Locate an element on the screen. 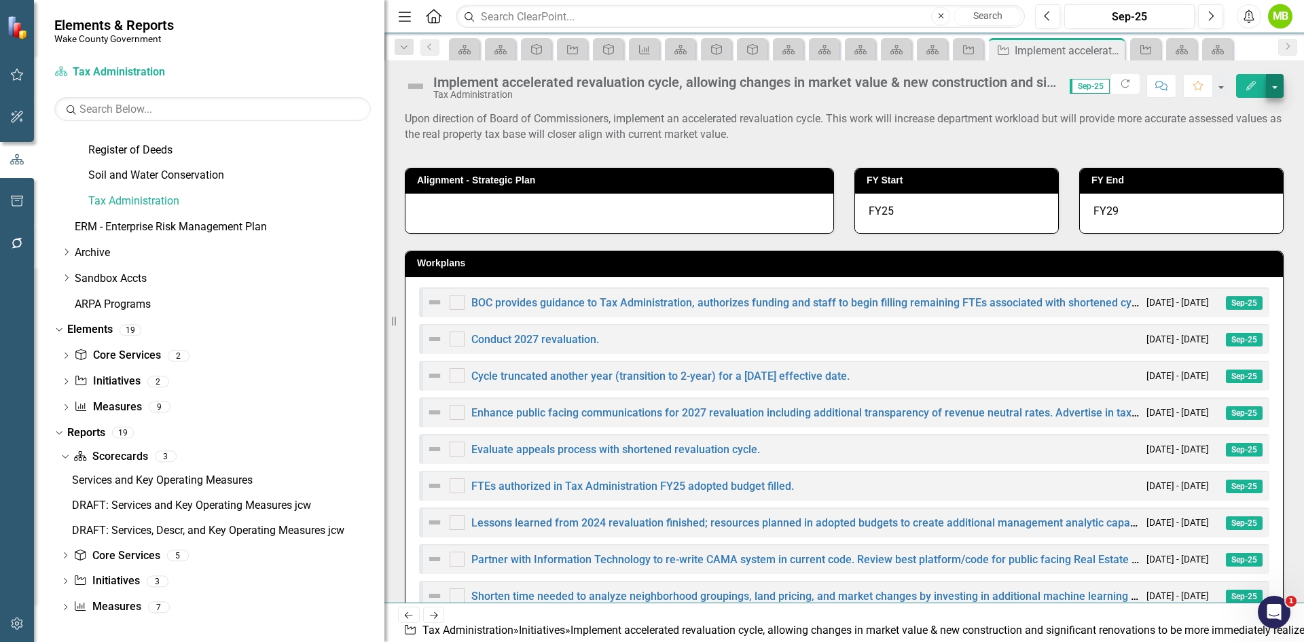 The width and height of the screenshot is (1304, 642). a: ERM - Enterprise Risk Management Plan is located at coordinates (230, 227).